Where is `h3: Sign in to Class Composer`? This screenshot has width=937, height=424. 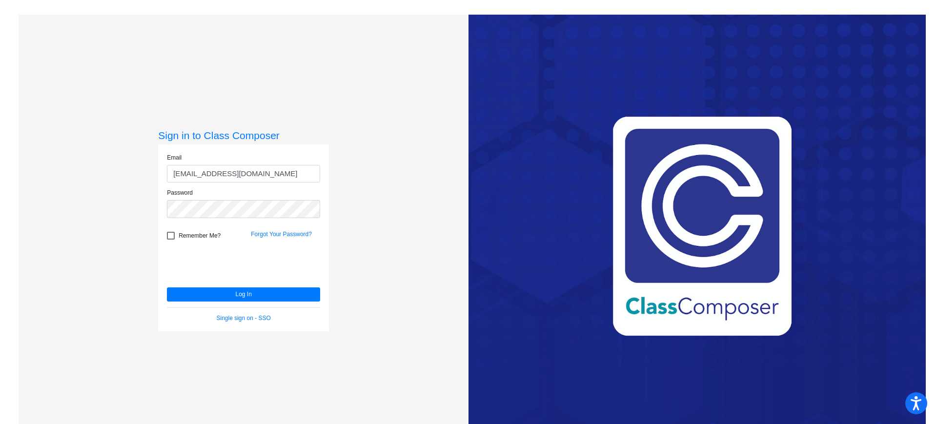 h3: Sign in to Class Composer is located at coordinates (244, 135).